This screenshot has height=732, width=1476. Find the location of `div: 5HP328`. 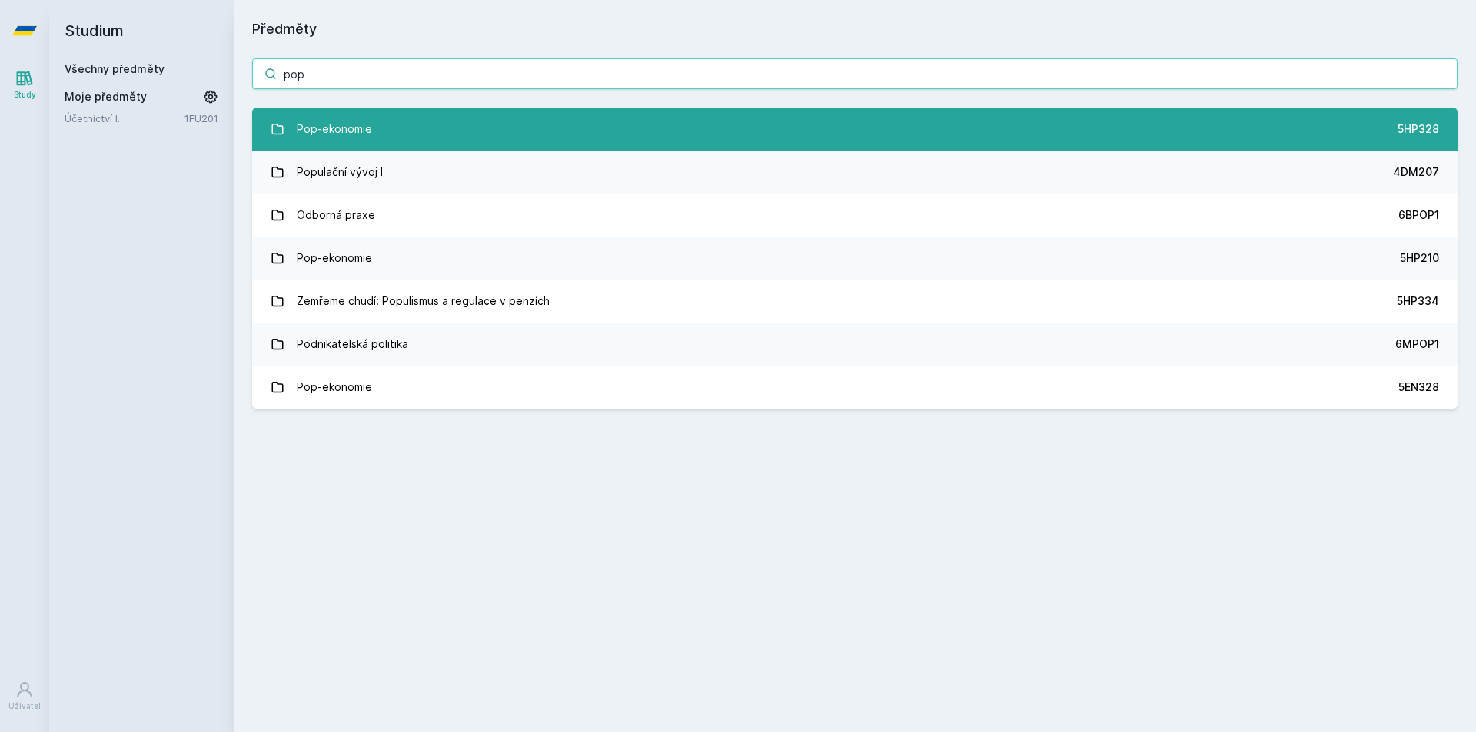

div: 5HP328 is located at coordinates (1418, 129).